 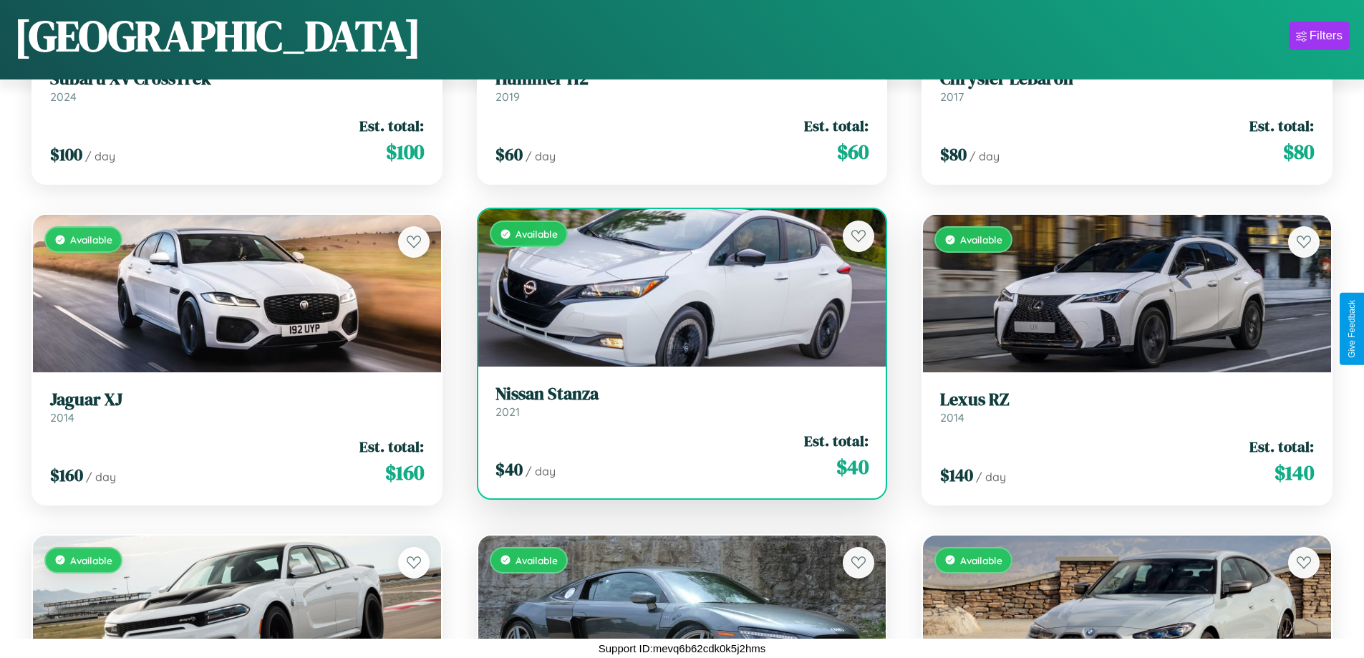 What do you see at coordinates (1127, 79) in the screenshot?
I see `h3: Chrysler LeBaron` at bounding box center [1127, 79].